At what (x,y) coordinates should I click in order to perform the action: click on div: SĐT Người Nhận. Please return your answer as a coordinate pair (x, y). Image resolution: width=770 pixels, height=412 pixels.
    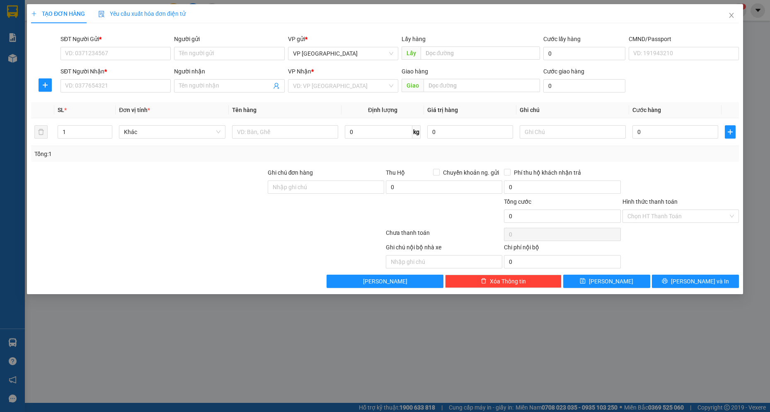
    Looking at the image, I should click on (116, 71).